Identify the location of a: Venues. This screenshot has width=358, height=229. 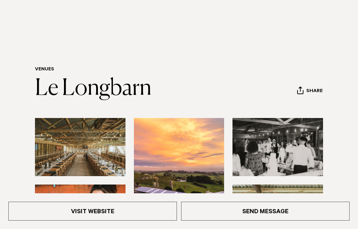
(44, 70).